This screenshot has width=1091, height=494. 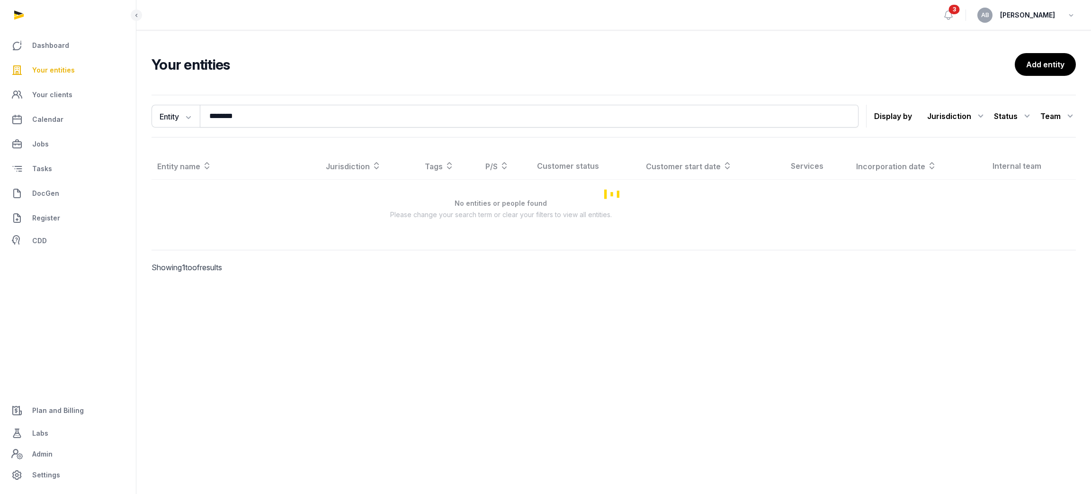 I want to click on button: Entity, so click(x=176, y=116).